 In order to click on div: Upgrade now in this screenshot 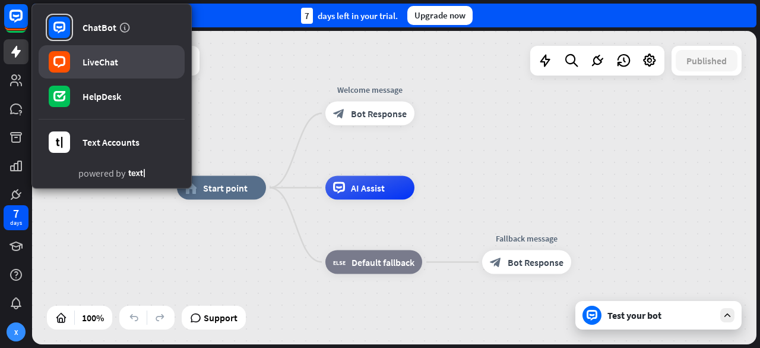, I will do `click(440, 15)`.